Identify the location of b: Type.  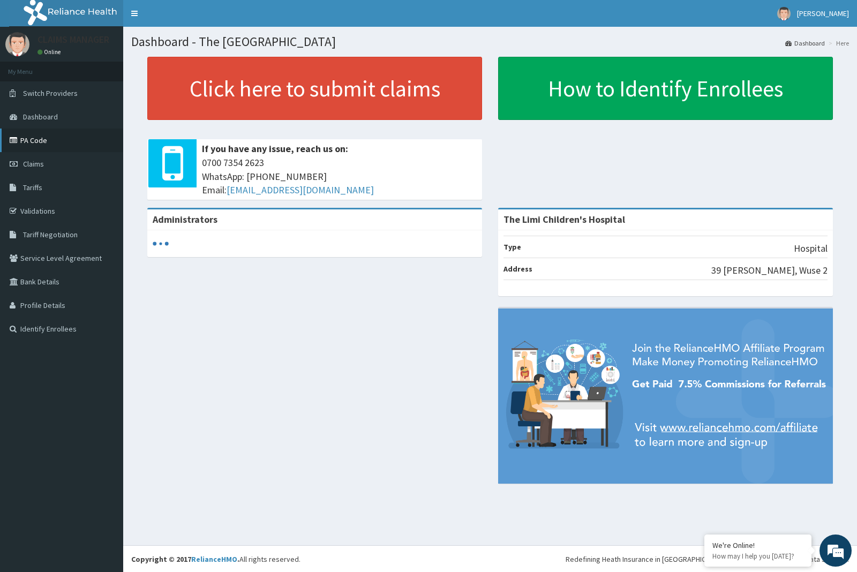
(512, 247).